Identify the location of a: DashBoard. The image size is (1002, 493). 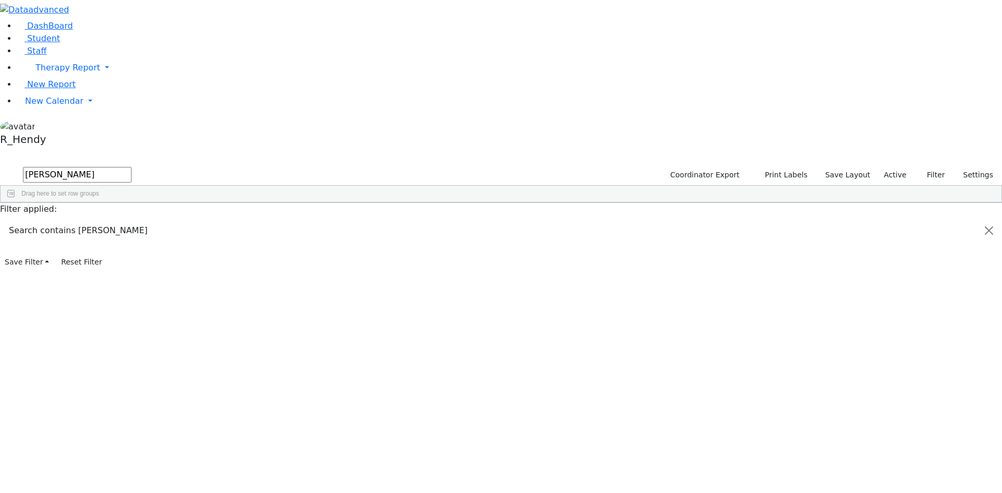
(45, 26).